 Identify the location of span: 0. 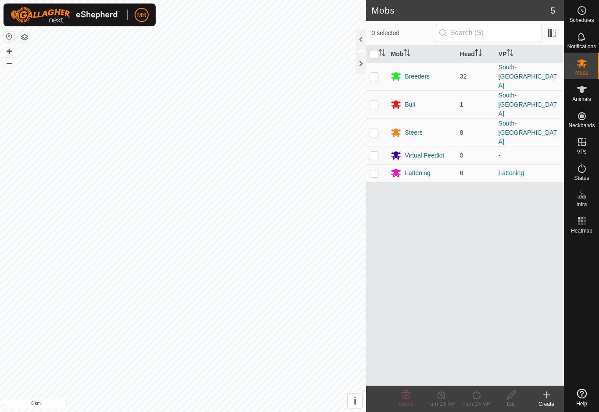
(462, 155).